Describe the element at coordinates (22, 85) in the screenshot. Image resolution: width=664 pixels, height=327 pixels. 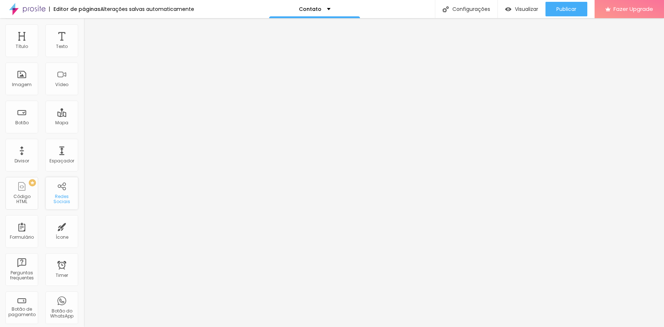
I see `div: Imagem` at that location.